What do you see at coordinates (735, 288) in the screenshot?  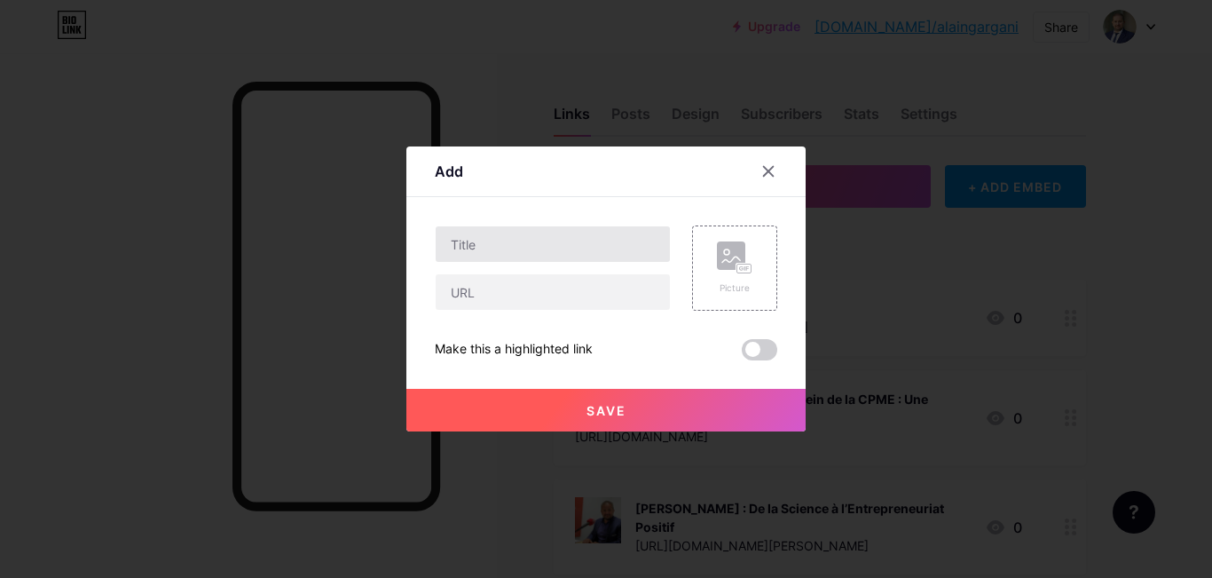 I see `div: Picture` at bounding box center [735, 288].